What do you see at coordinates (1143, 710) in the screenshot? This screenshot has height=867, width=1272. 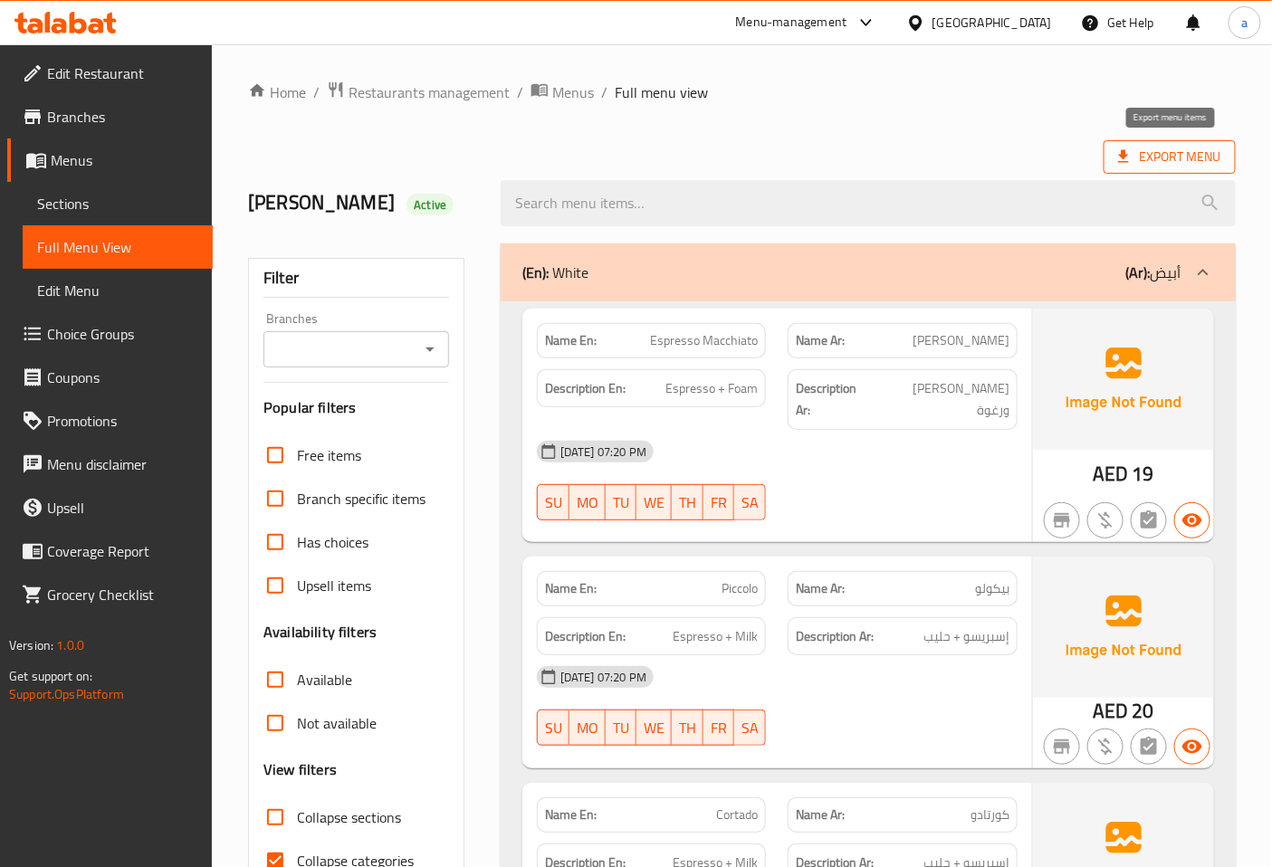 I see `span: 20` at bounding box center [1143, 710].